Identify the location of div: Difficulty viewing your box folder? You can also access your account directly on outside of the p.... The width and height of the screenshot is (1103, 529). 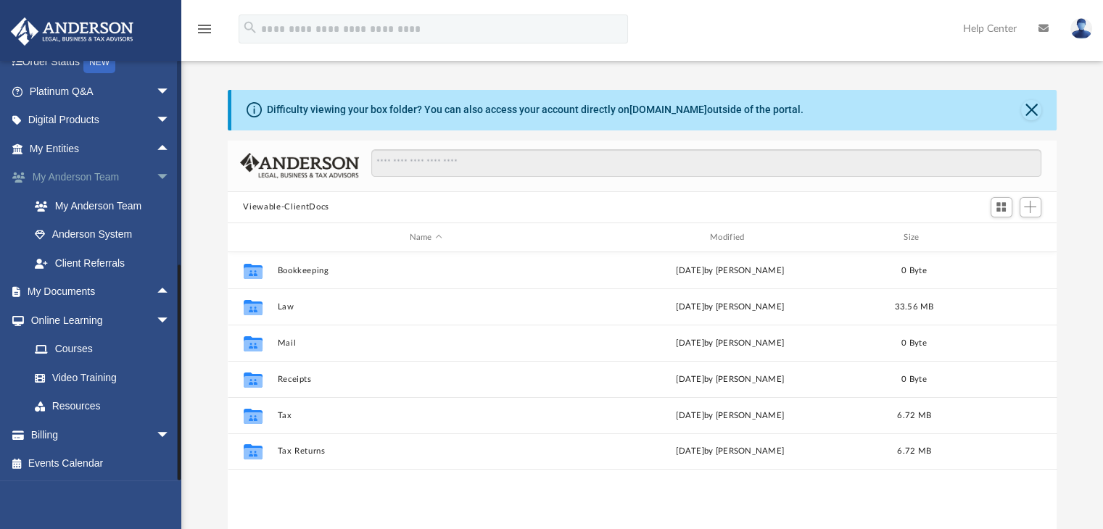
(535, 109).